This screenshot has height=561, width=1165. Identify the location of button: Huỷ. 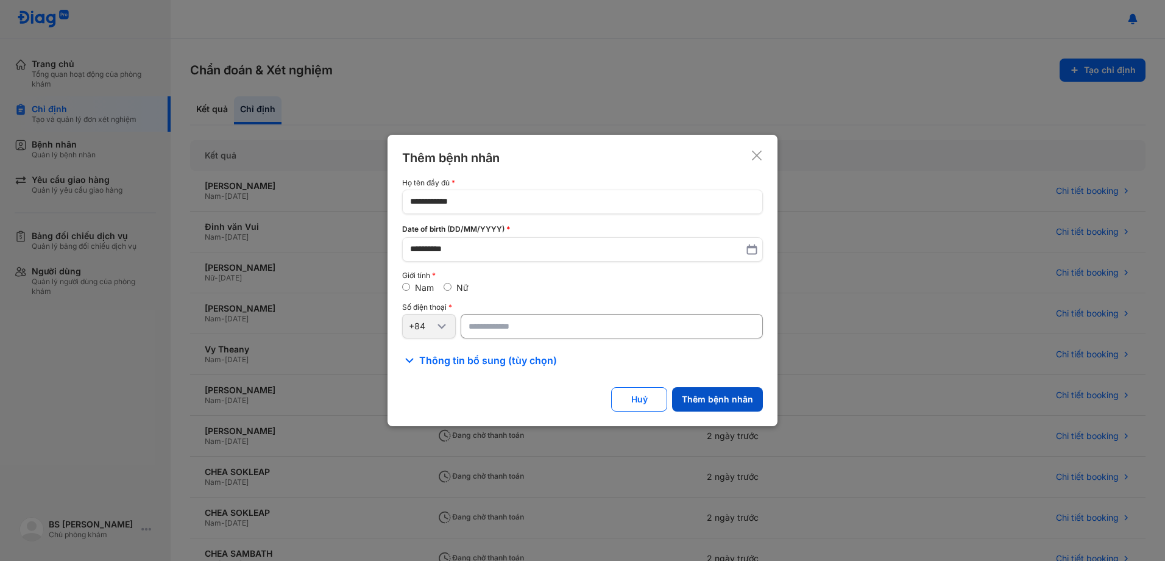
(639, 399).